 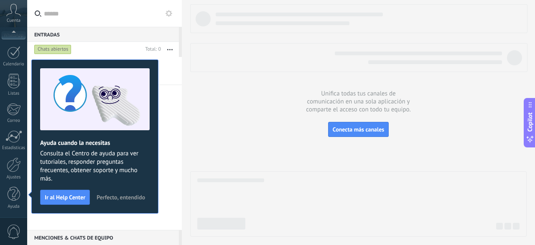 I want to click on span: Conecta más canales, so click(x=358, y=129).